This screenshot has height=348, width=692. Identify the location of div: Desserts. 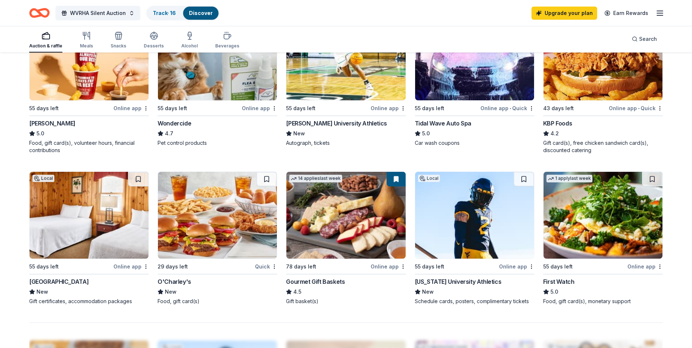
(153, 46).